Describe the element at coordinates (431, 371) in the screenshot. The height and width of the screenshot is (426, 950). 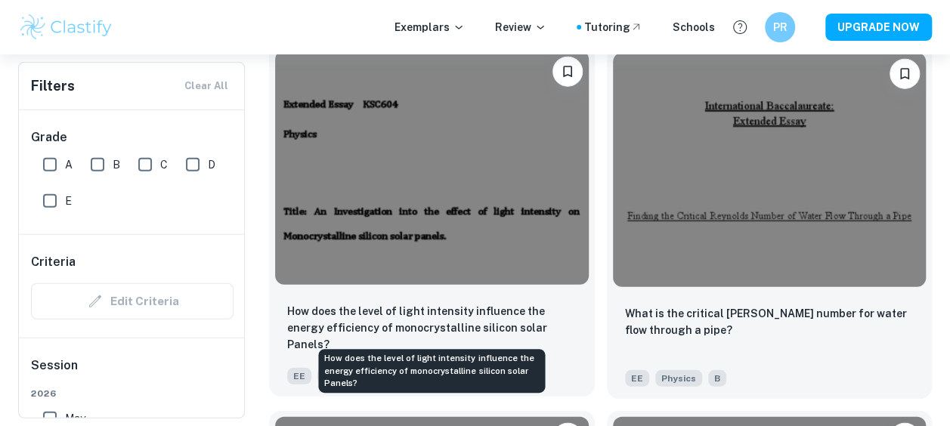
I see `div: How does the level of light intensity influence the energy efficiency of monocrystalline silicon ...` at that location.